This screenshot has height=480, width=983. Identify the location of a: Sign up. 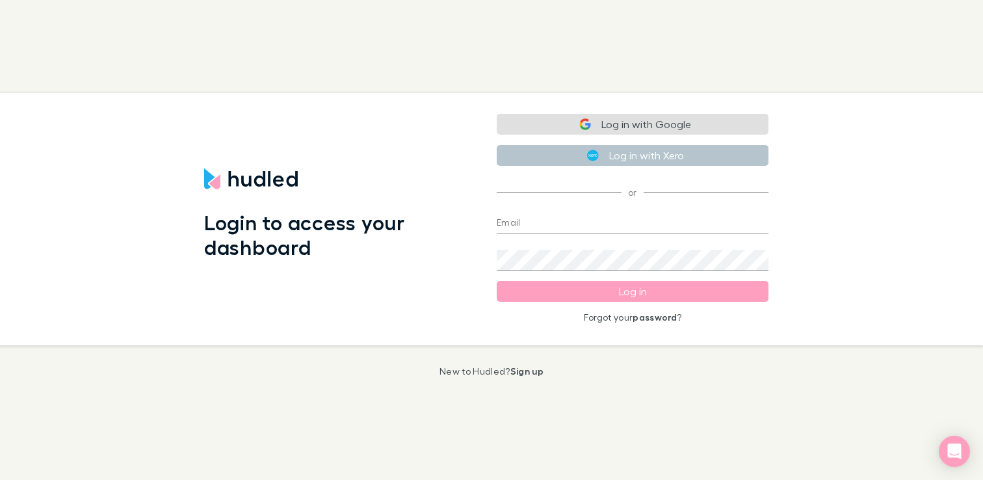
(526, 370).